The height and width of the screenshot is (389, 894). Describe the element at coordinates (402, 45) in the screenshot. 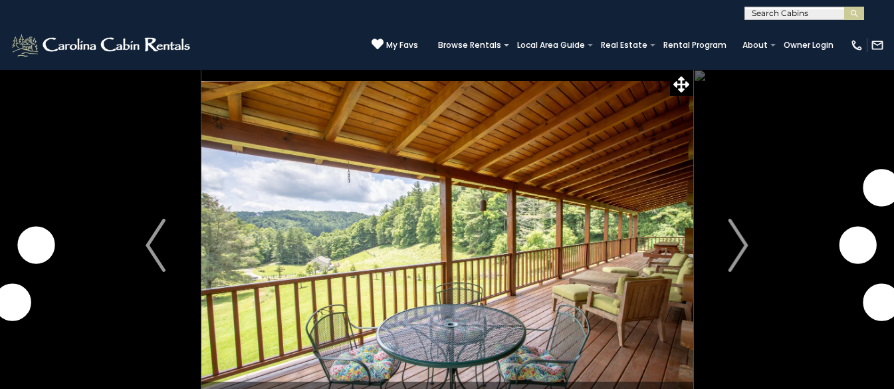

I see `span: My Favs` at that location.